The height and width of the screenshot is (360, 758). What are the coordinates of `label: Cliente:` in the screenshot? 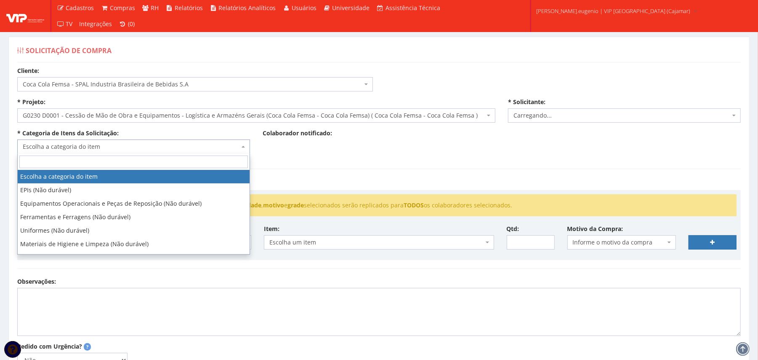 It's located at (28, 71).